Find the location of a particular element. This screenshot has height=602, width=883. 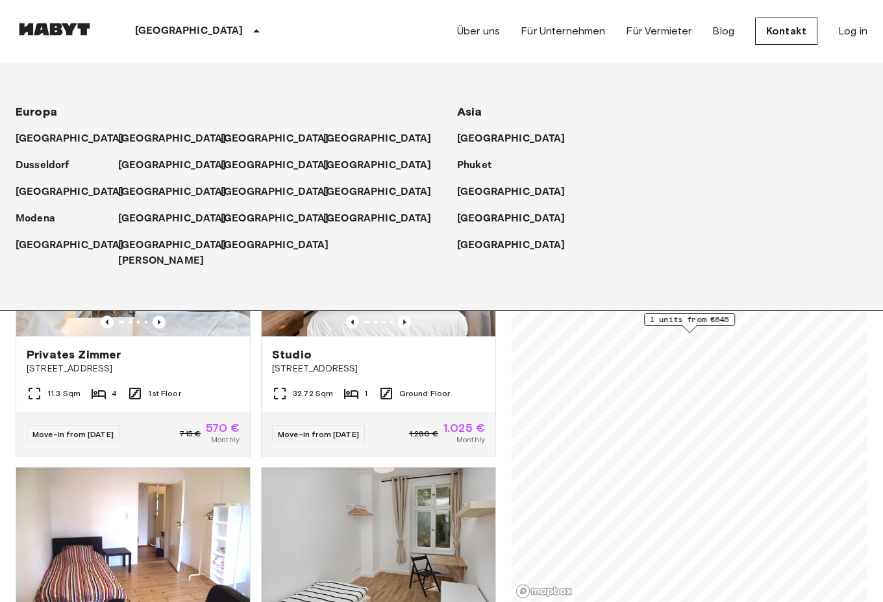

a: Dusseldorf is located at coordinates (49, 166).